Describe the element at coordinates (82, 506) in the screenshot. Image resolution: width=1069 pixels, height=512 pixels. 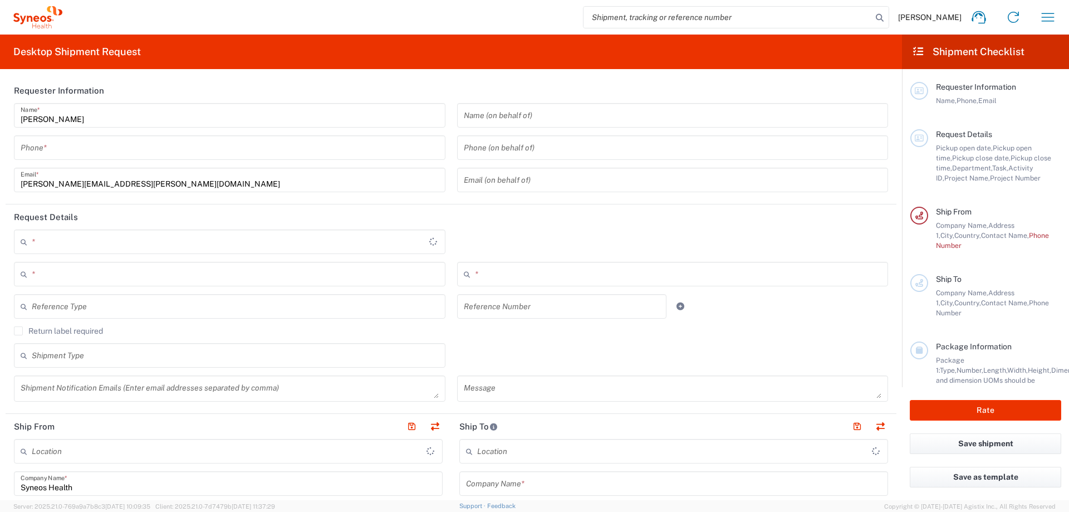
I see `span: Server: 2025.21.0-769a9a7b8c3` at that location.